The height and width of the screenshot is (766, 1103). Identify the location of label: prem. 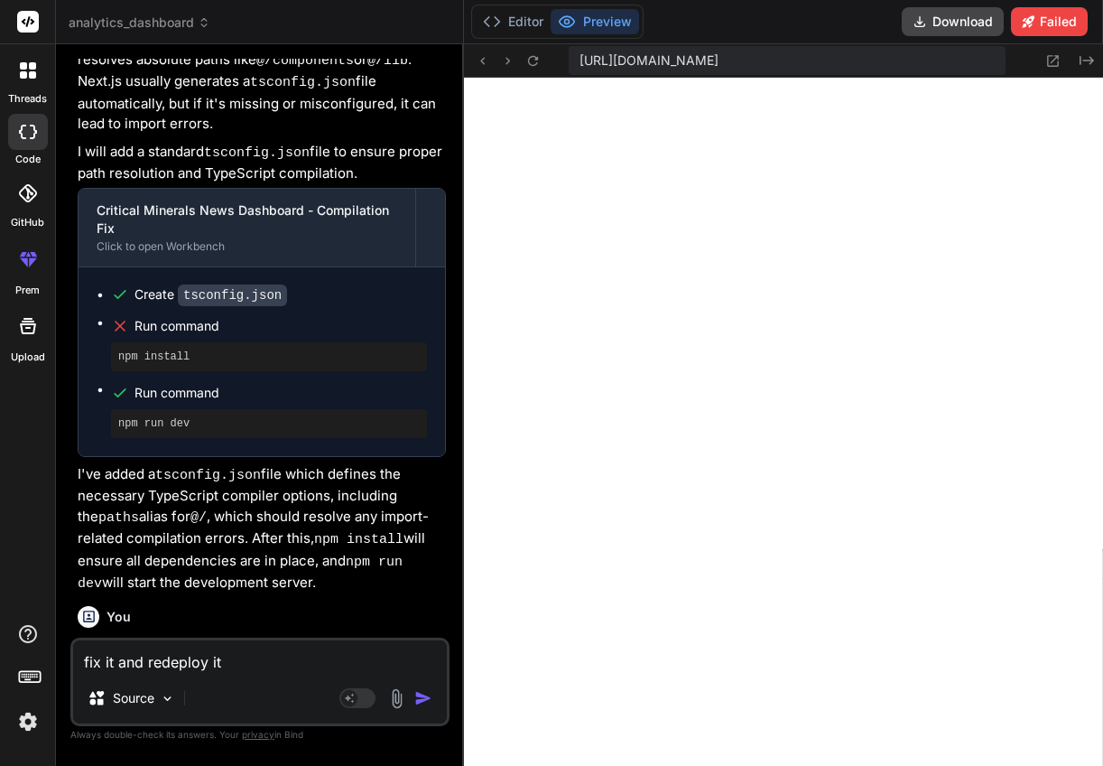
(27, 290).